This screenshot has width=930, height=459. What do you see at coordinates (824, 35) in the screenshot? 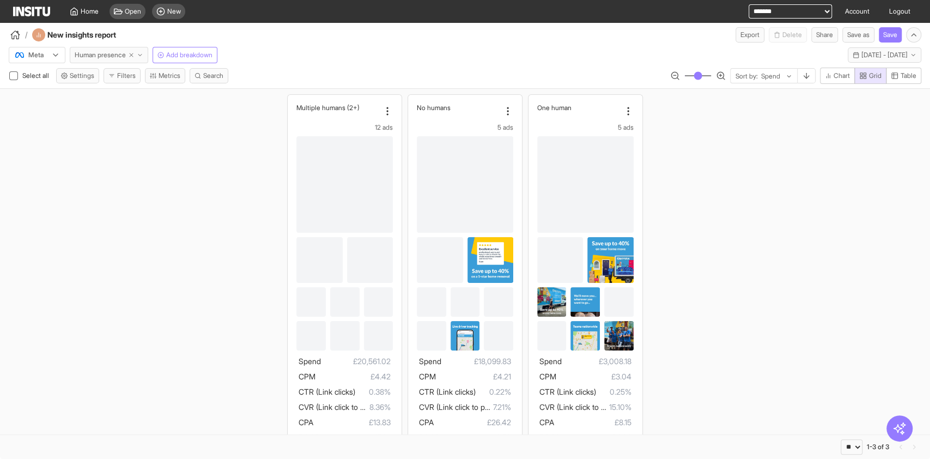
I see `button: Share` at bounding box center [824, 35].